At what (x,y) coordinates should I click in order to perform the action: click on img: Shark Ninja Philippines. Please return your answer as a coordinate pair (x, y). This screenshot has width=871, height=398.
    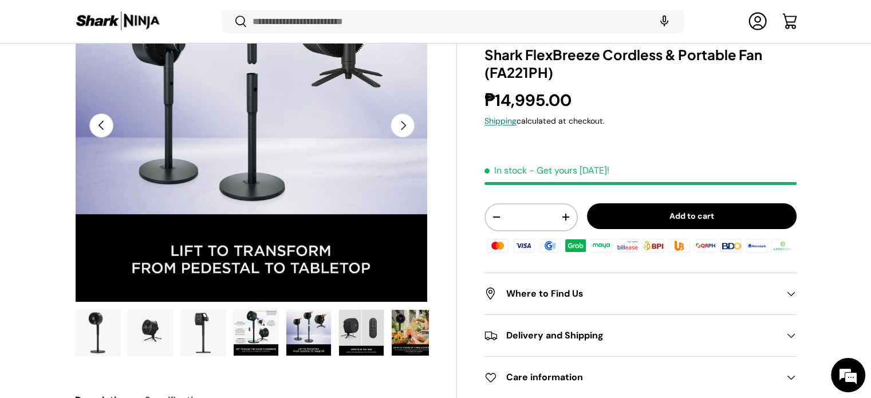
    Looking at the image, I should click on (118, 21).